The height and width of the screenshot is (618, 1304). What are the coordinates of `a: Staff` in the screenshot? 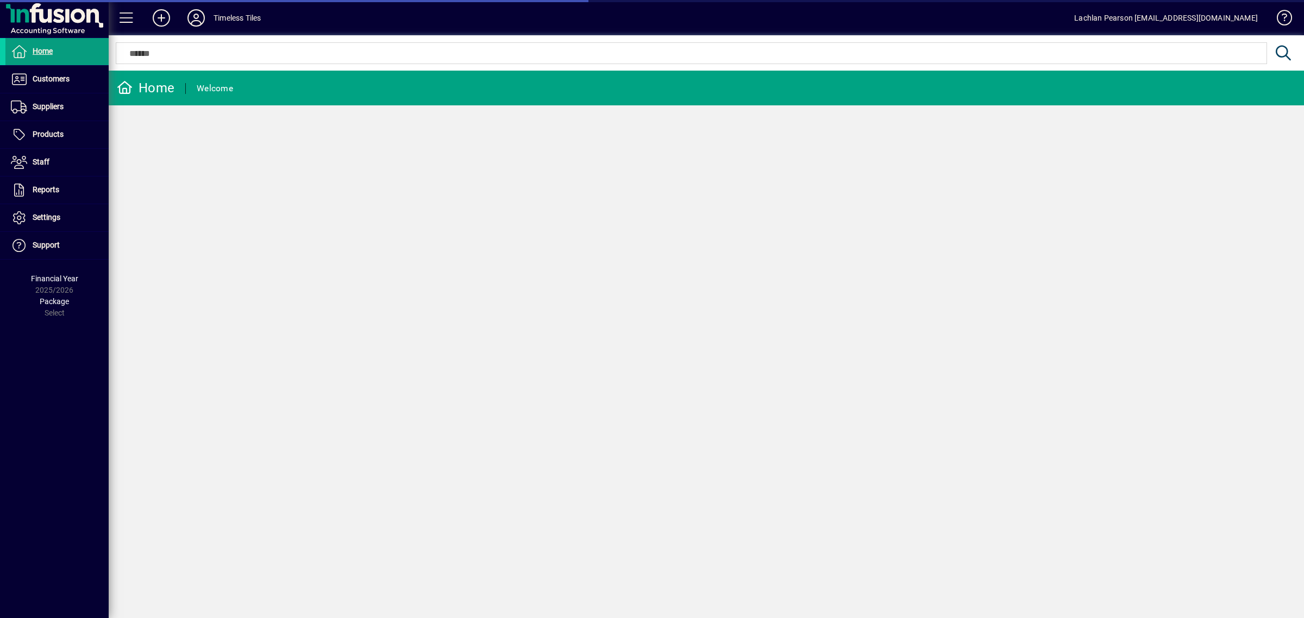 It's located at (57, 162).